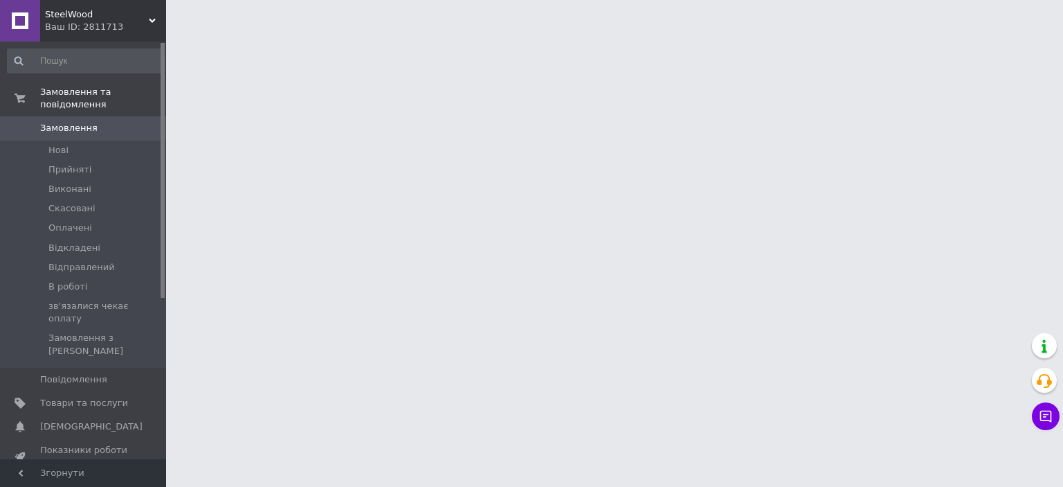 The image size is (1063, 487). I want to click on div: Ваш ID: 2811713, so click(105, 27).